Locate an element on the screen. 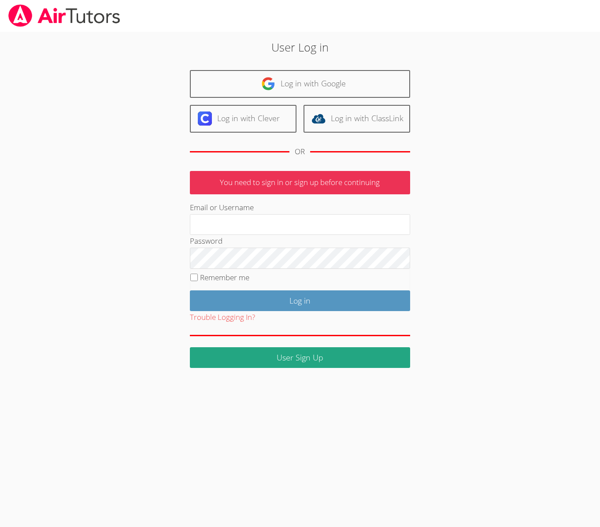  img: google-logo-50288ca7cdecda66e5e0955fdab243c47b7ad437acaf1139b6f446037453330a.svg is located at coordinates (268, 84).